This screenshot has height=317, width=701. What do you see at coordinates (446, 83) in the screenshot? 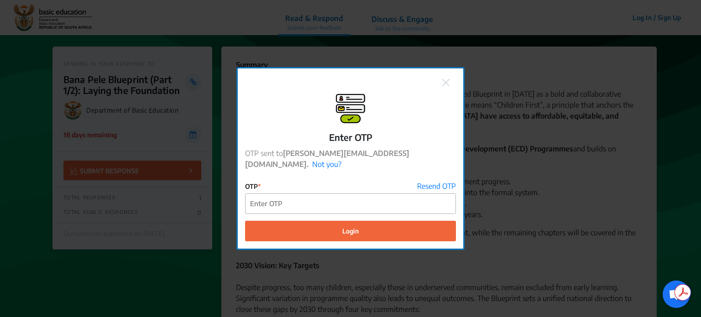
I see `img: close.png` at bounding box center [446, 83].